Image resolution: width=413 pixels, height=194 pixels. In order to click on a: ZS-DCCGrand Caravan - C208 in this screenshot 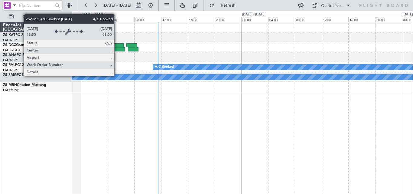, I will do `click(28, 45)`.